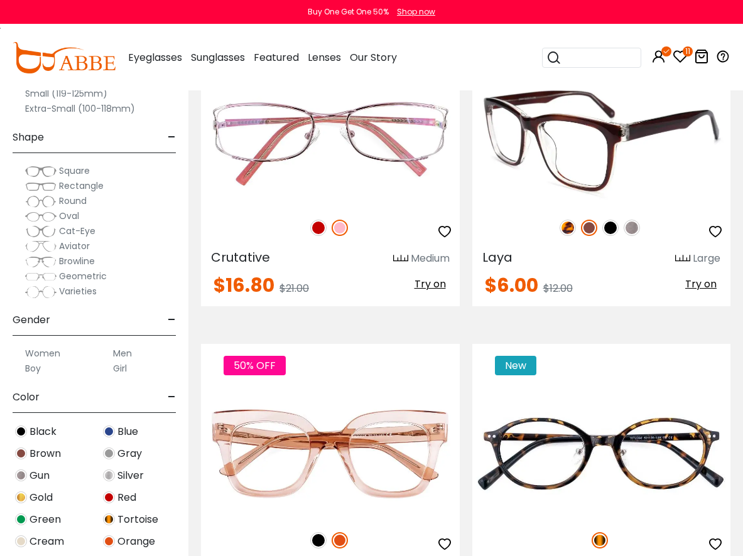  Describe the element at coordinates (109, 431) in the screenshot. I see `img: Blue` at that location.